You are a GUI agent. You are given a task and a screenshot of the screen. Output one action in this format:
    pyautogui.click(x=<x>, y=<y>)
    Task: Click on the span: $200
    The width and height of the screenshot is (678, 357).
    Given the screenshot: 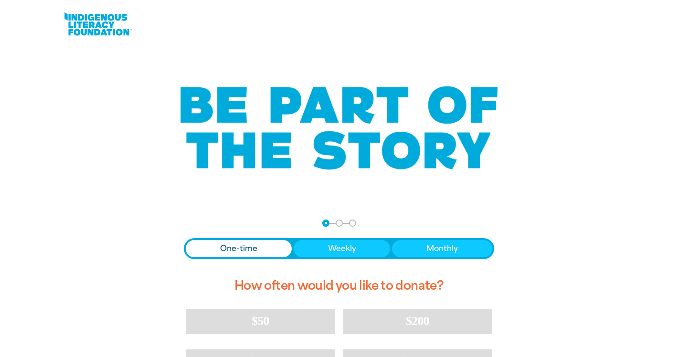 What is the action you would take?
    pyautogui.click(x=417, y=321)
    